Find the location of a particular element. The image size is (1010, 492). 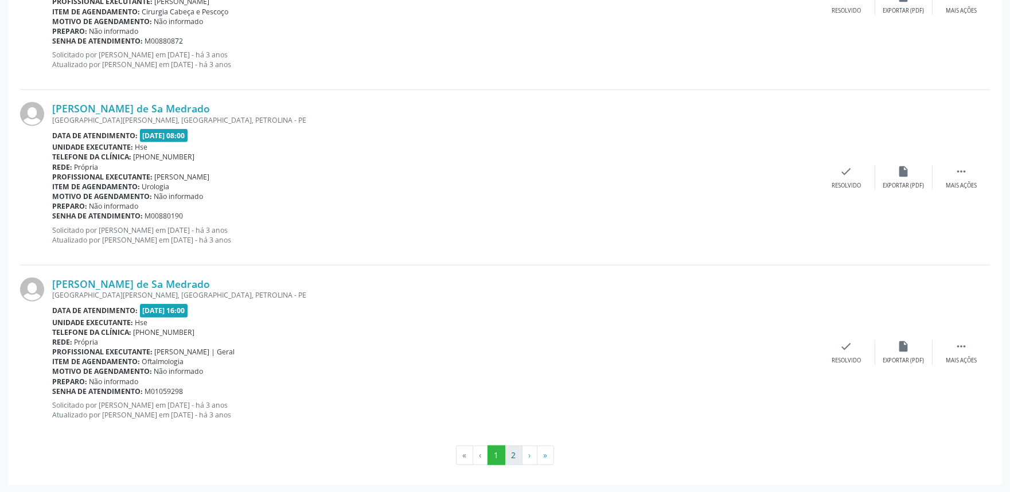

button: Go to page 2 is located at coordinates (513, 455).